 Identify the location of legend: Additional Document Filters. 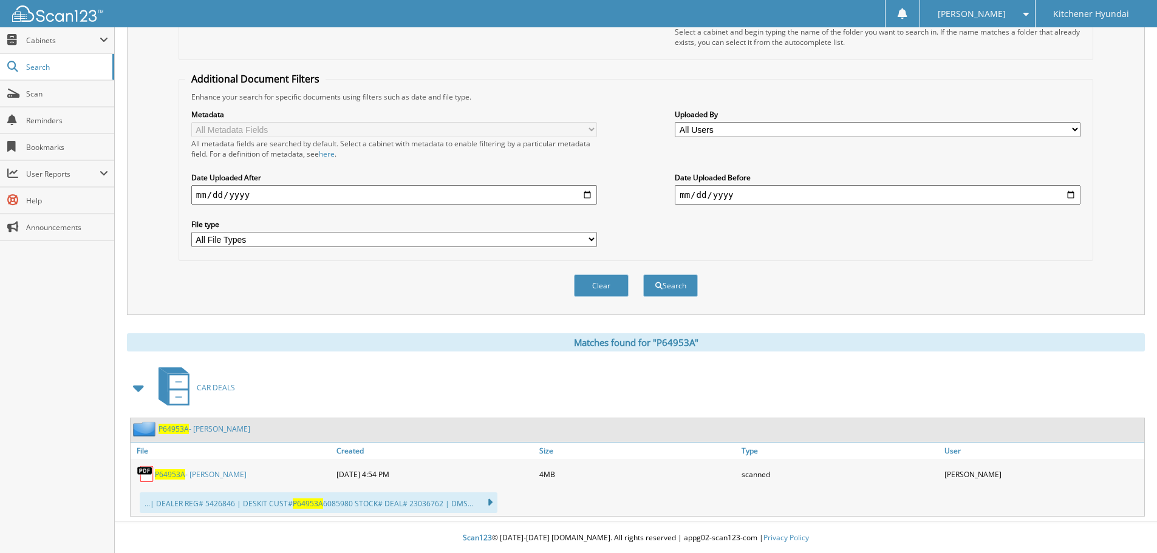
(255, 79).